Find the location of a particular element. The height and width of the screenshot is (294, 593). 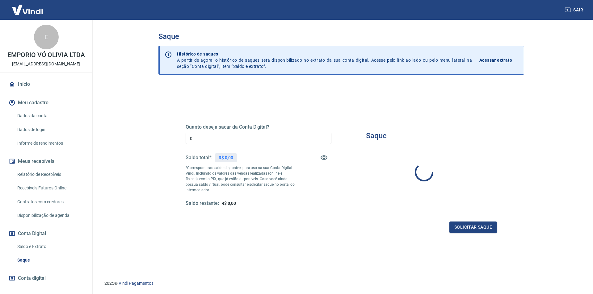

a: Contratos com credores is located at coordinates (50, 202).